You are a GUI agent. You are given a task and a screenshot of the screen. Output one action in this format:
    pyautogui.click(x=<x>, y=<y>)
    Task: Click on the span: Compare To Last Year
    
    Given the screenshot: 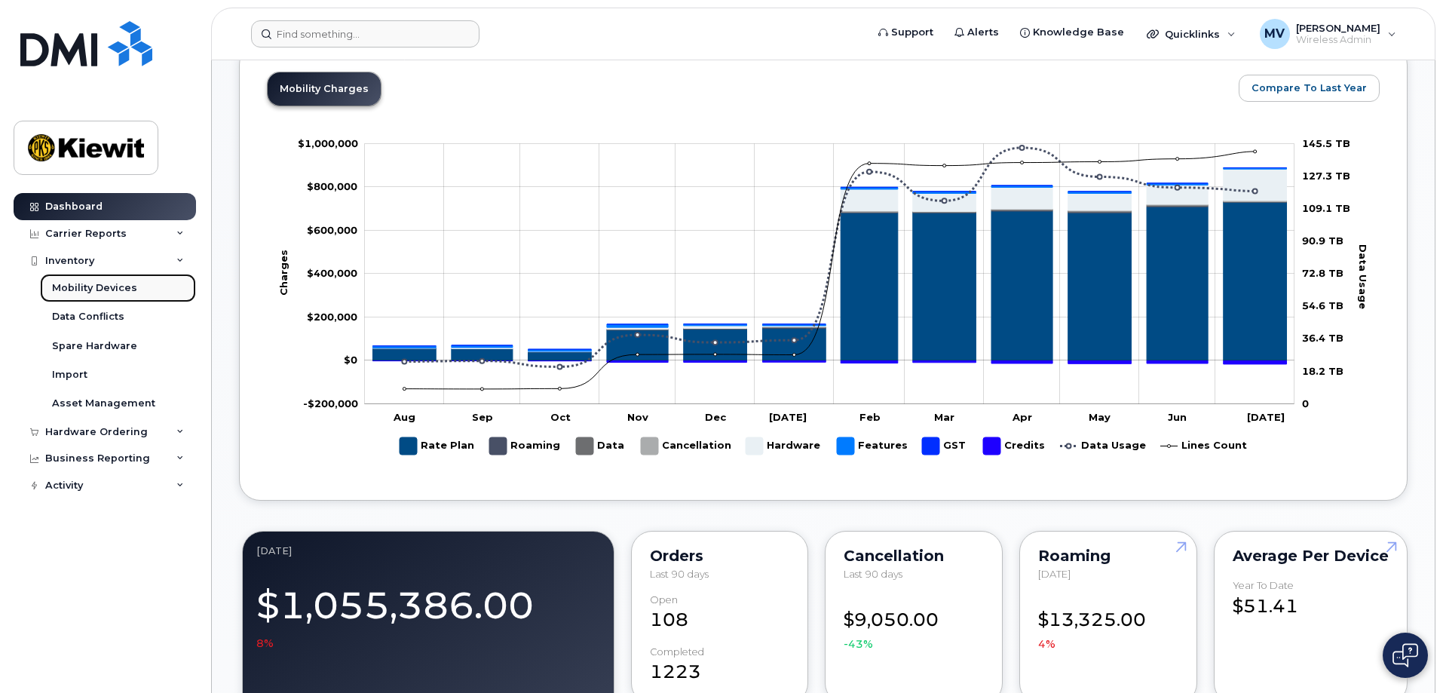 What is the action you would take?
    pyautogui.click(x=1309, y=87)
    